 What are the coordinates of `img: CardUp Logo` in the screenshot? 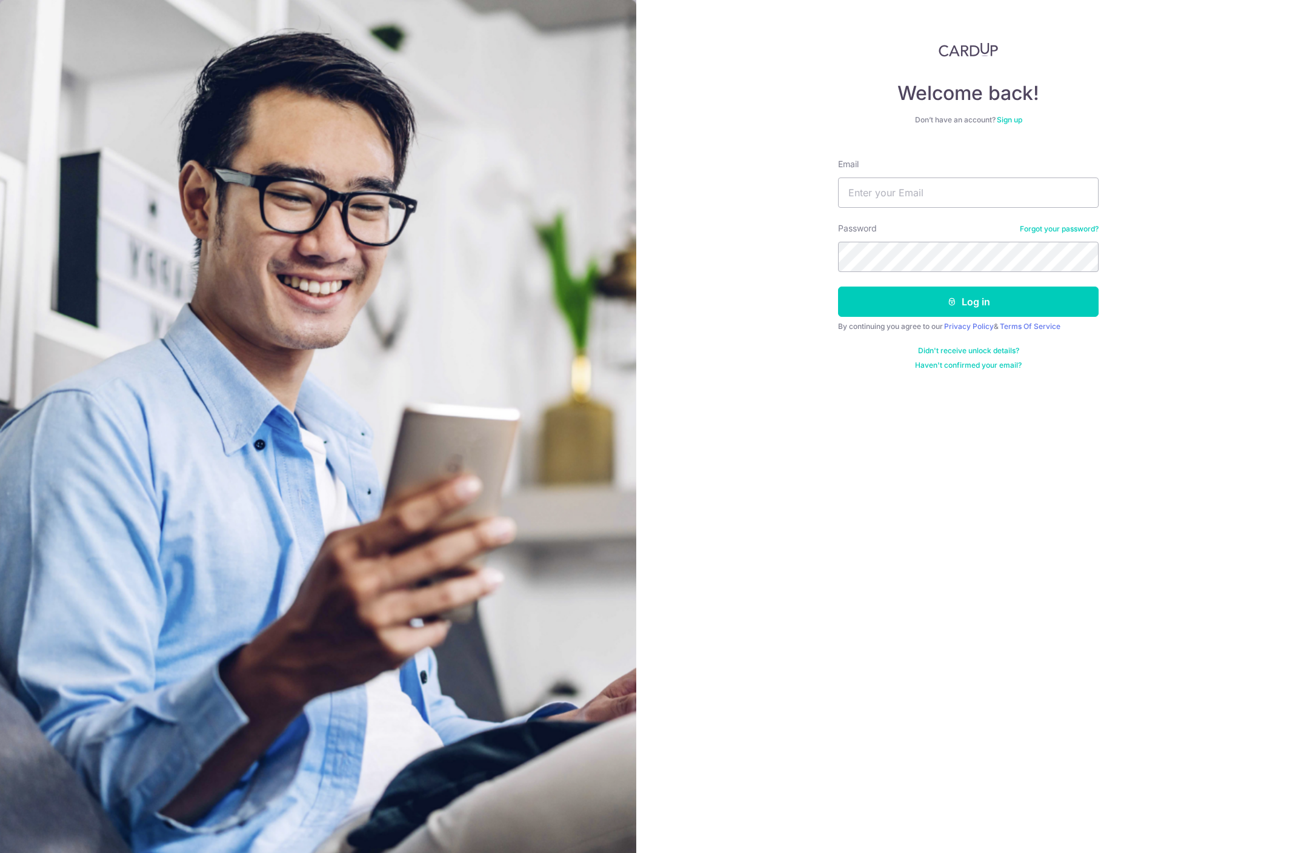 It's located at (968, 50).